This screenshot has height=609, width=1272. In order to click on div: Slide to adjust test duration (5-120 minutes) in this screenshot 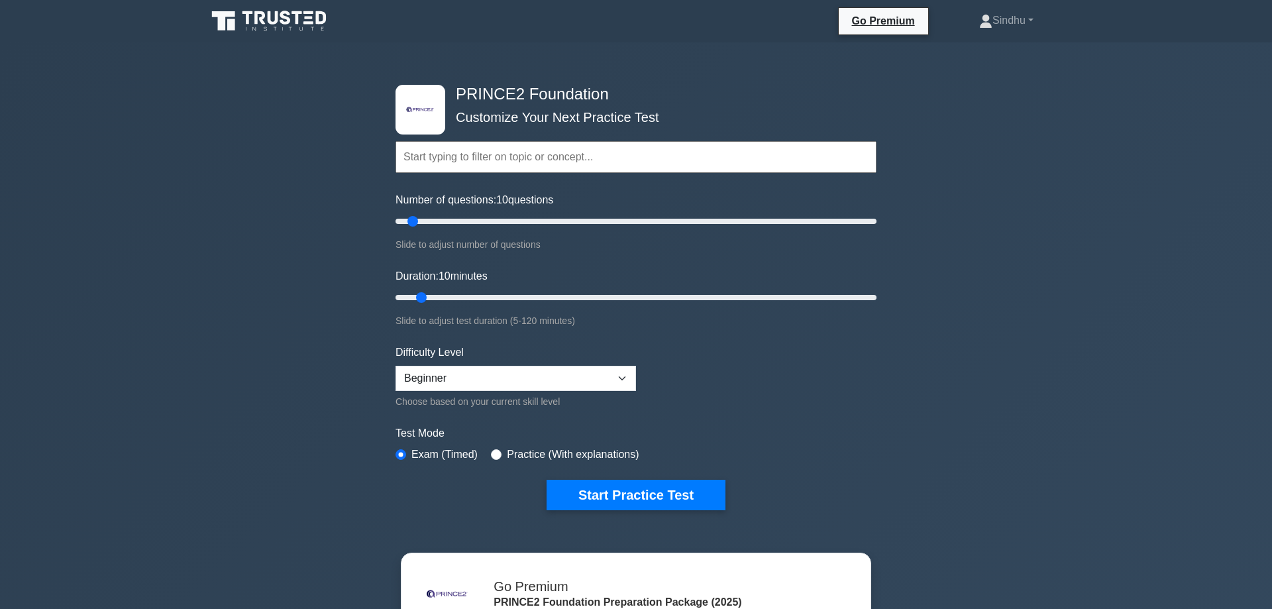, I will do `click(636, 321)`.